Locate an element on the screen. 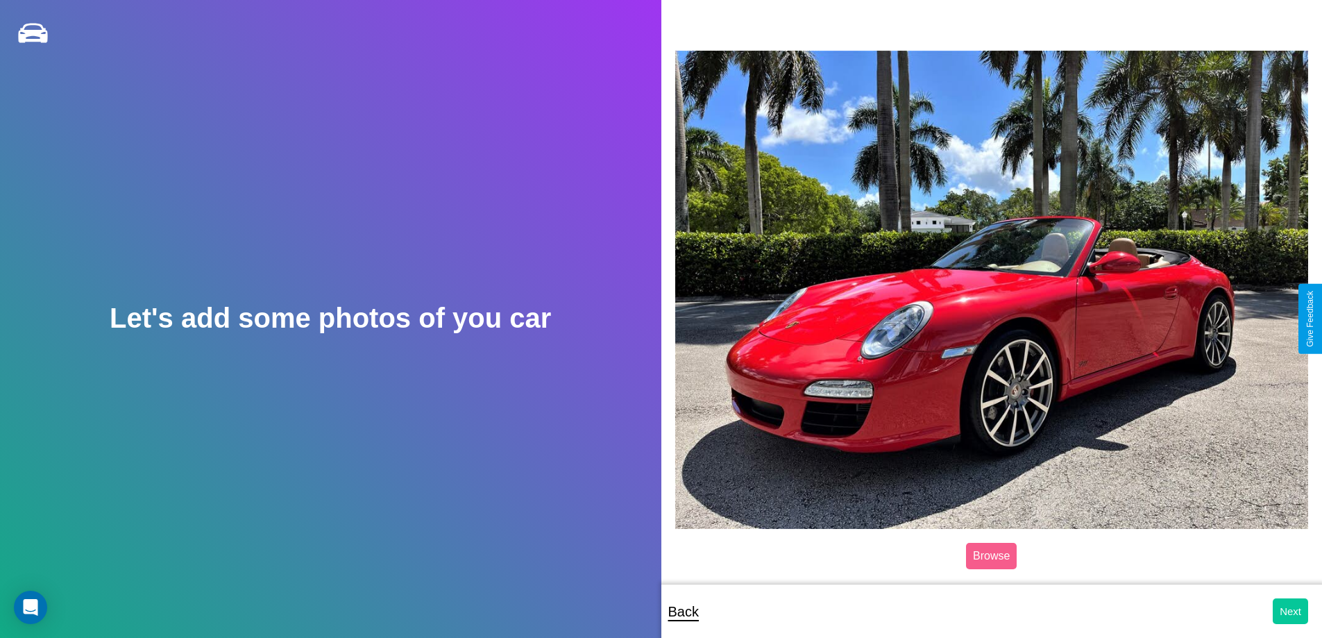 Image resolution: width=1322 pixels, height=638 pixels. img: posted is located at coordinates (991, 289).